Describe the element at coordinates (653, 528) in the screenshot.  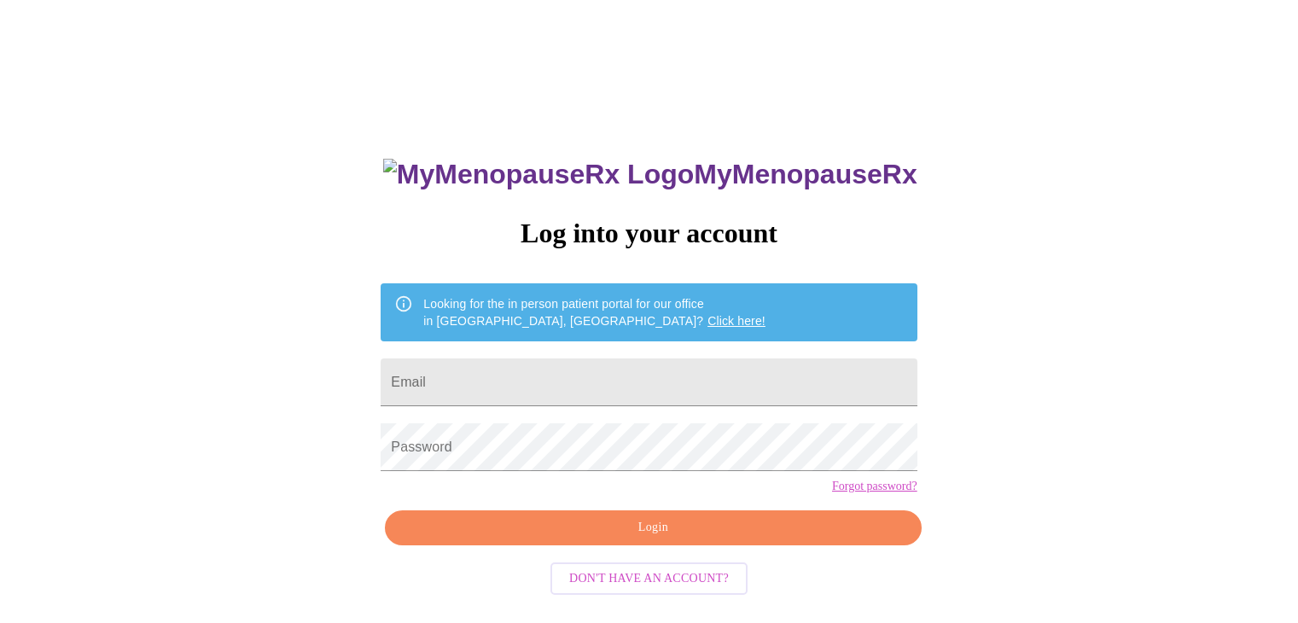
I see `span: Login` at that location.